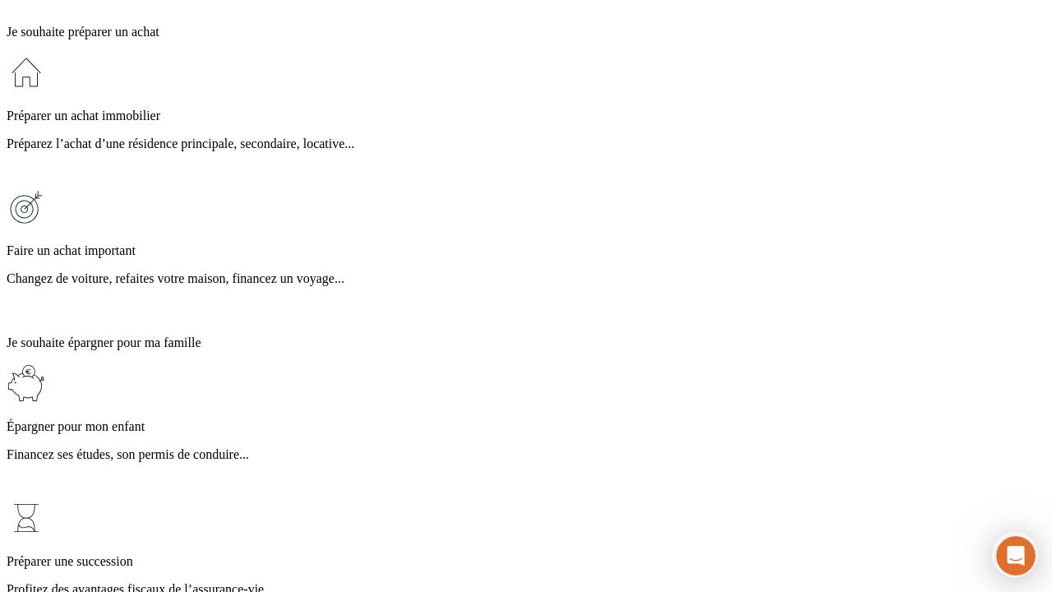 The image size is (1052, 592). Describe the element at coordinates (526, 427) in the screenshot. I see `p: Épargner pour mon enfant` at that location.